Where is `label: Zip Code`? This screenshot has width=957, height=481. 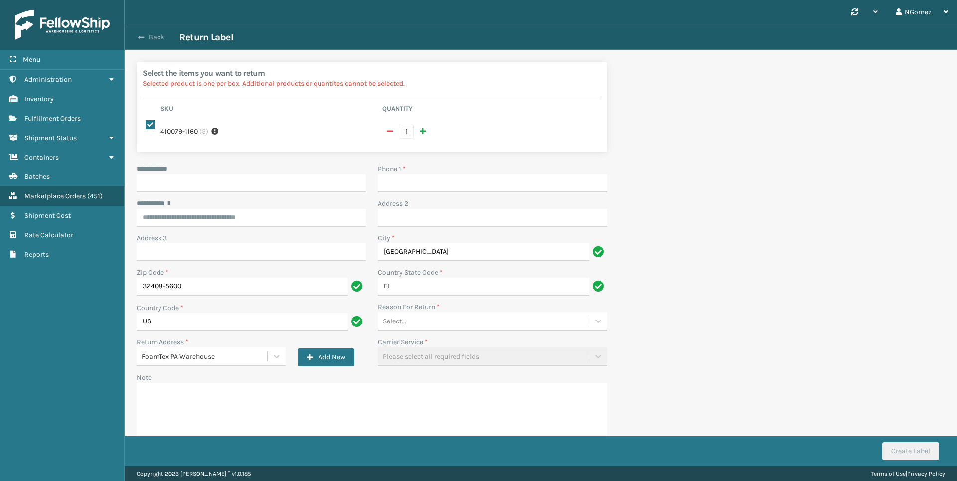
label: Zip Code is located at coordinates (153, 272).